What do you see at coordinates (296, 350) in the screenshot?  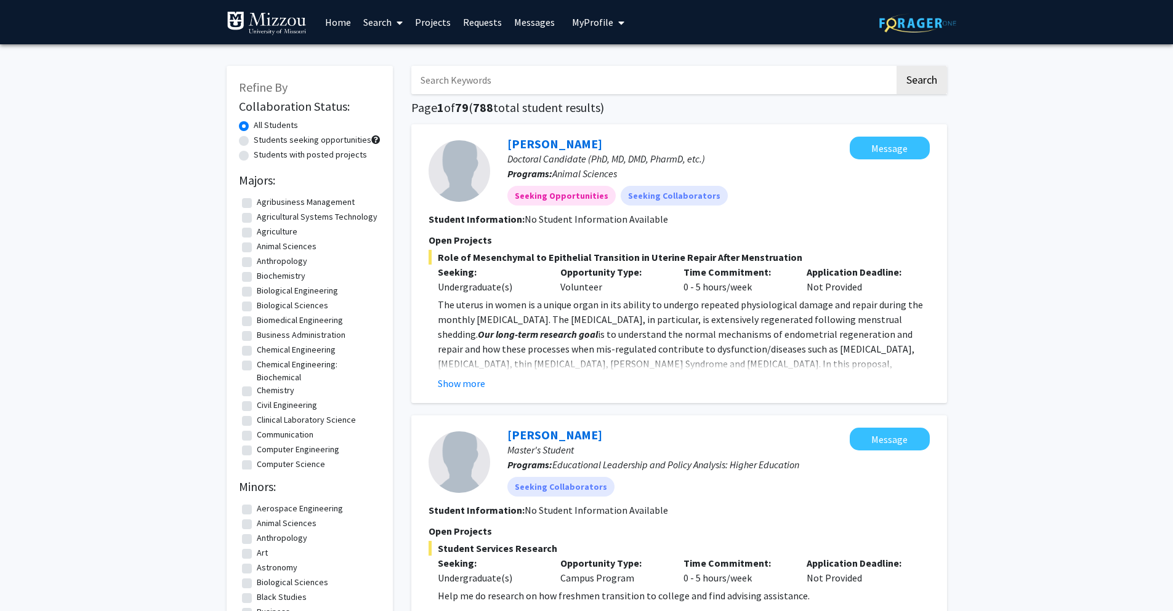 I see `label: Chemical Engineering` at bounding box center [296, 350].